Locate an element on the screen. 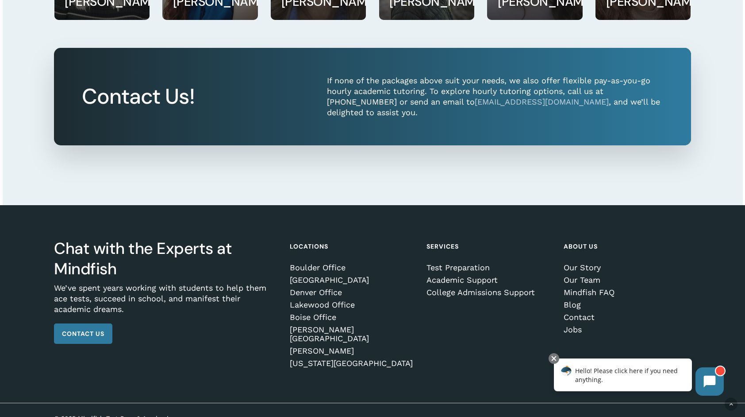 This screenshot has width=745, height=417. img: Avatar is located at coordinates (22, 19).